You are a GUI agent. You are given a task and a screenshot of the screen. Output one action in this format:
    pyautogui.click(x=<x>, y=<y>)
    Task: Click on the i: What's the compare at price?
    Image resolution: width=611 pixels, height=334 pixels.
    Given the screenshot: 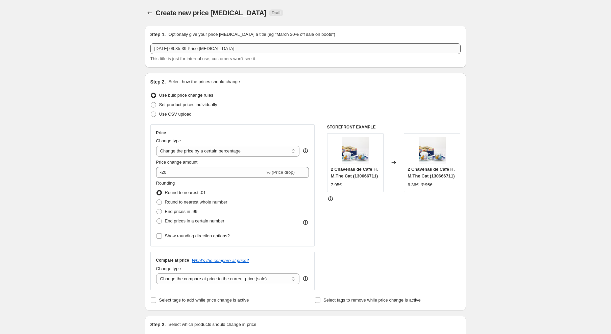 What is the action you would take?
    pyautogui.click(x=220, y=260)
    